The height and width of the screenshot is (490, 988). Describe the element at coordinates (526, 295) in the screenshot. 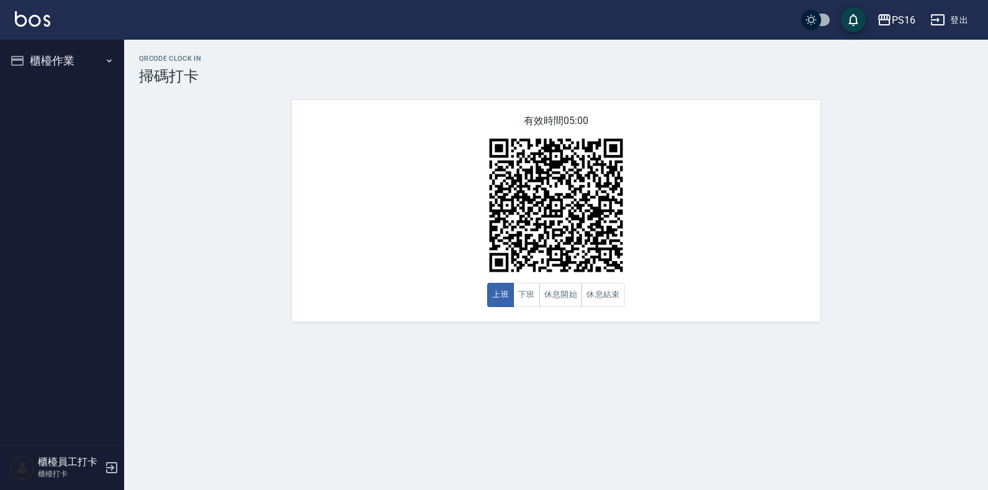

I see `button: 下班` at that location.